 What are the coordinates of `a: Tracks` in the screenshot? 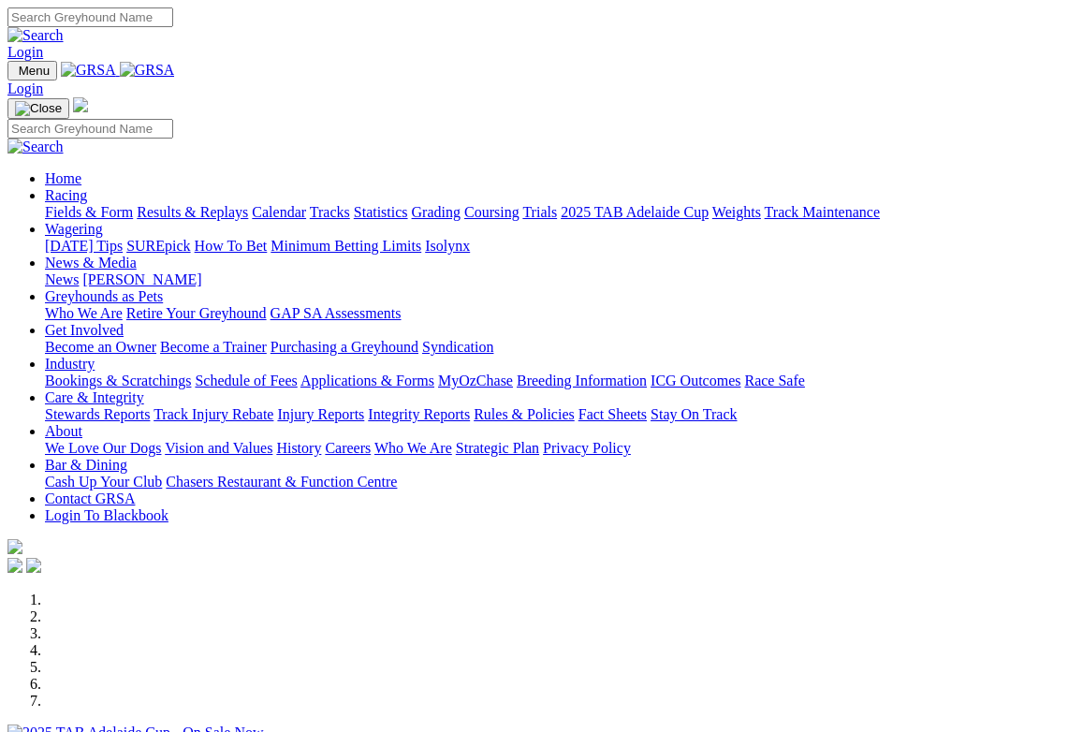 It's located at (330, 212).